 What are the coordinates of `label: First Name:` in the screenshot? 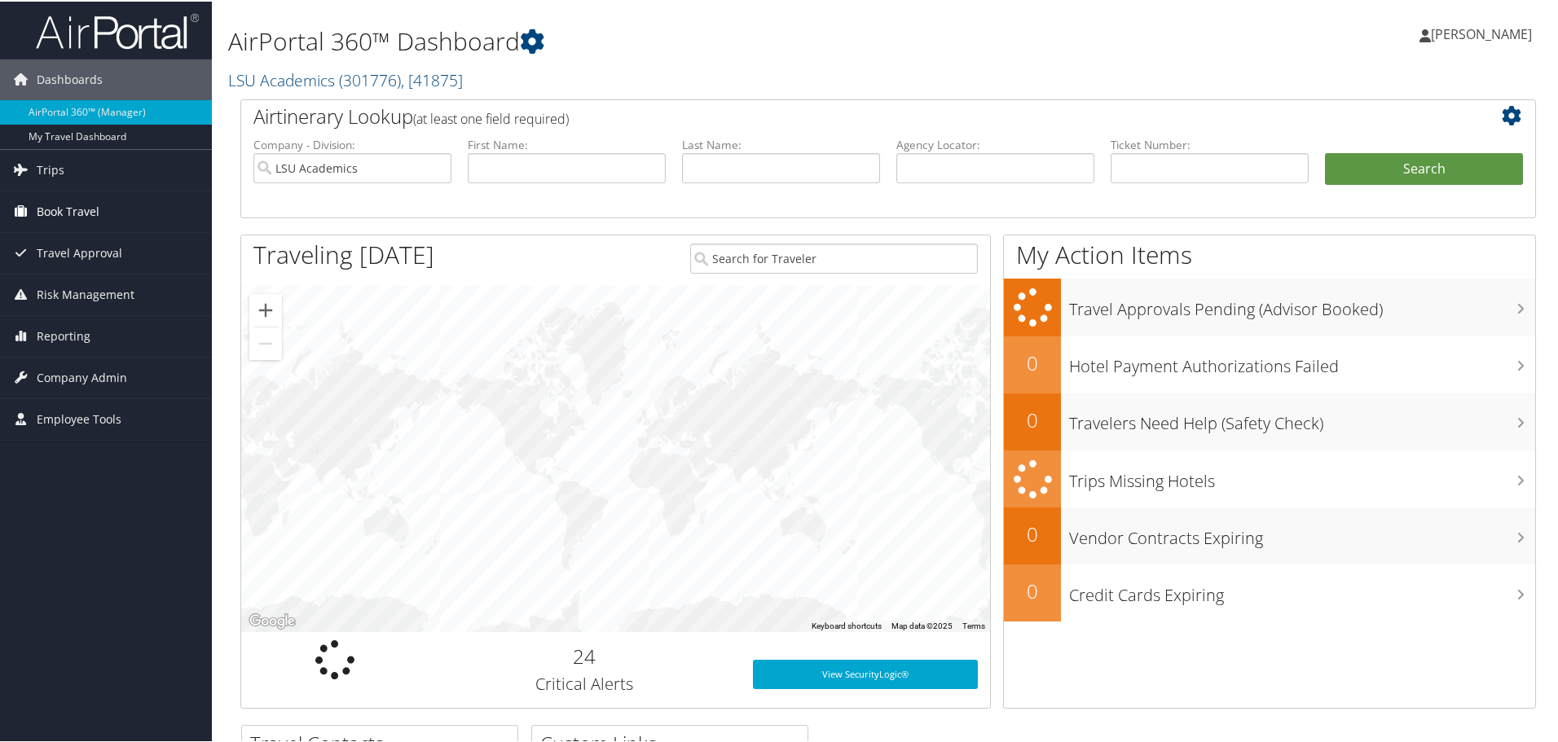 It's located at (566, 143).